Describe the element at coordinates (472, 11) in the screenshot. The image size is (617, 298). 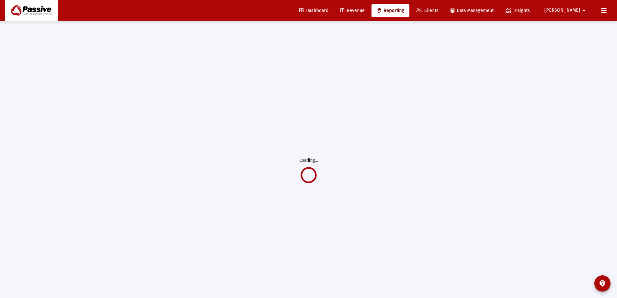
I see `a: Data Management` at that location.